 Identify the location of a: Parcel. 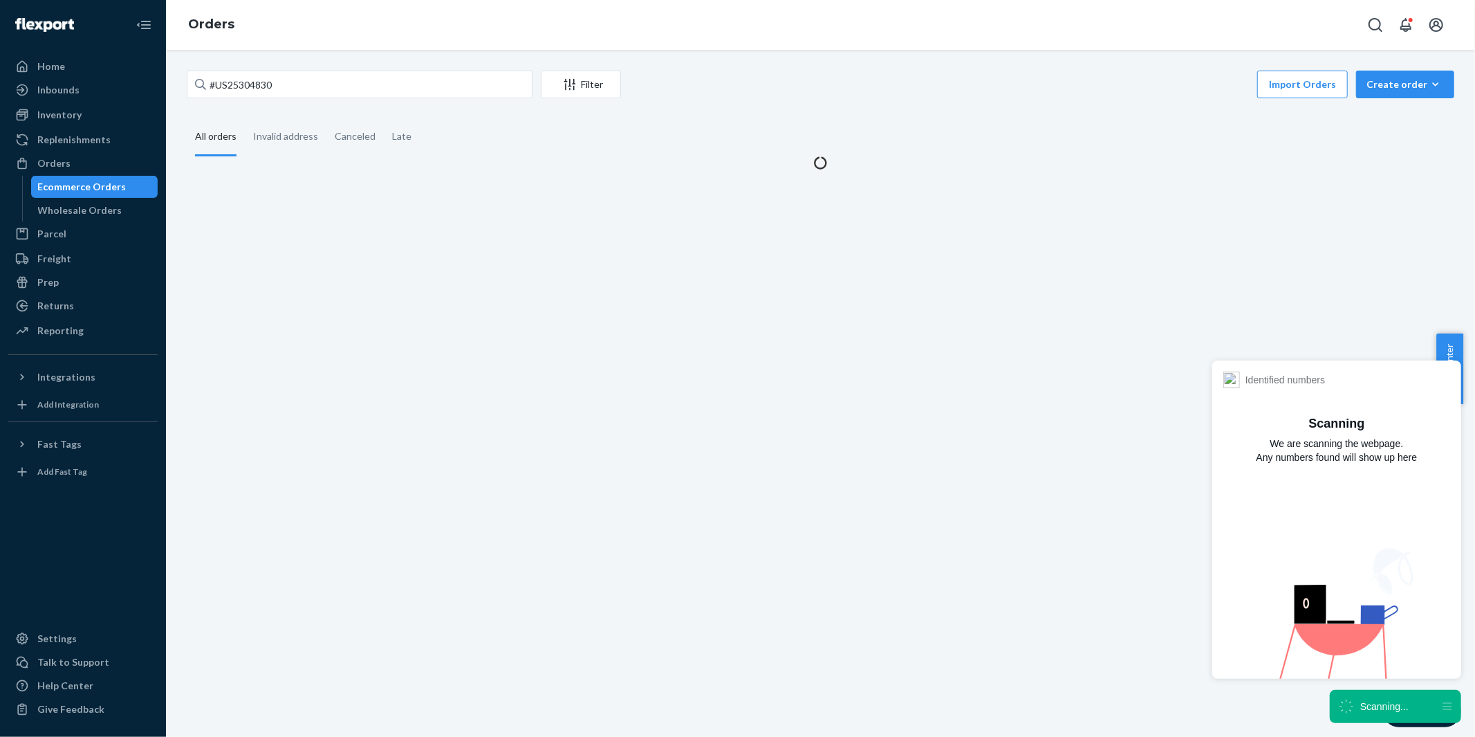
(83, 234).